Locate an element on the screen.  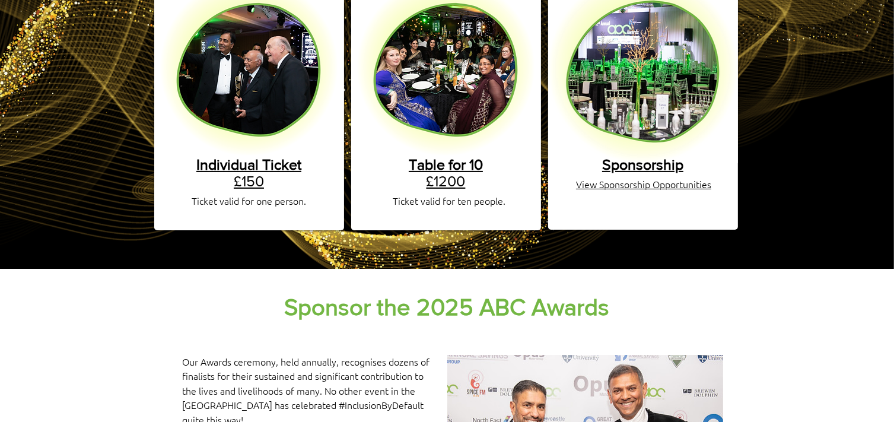
a: Table for 10£1200 is located at coordinates (445, 173).